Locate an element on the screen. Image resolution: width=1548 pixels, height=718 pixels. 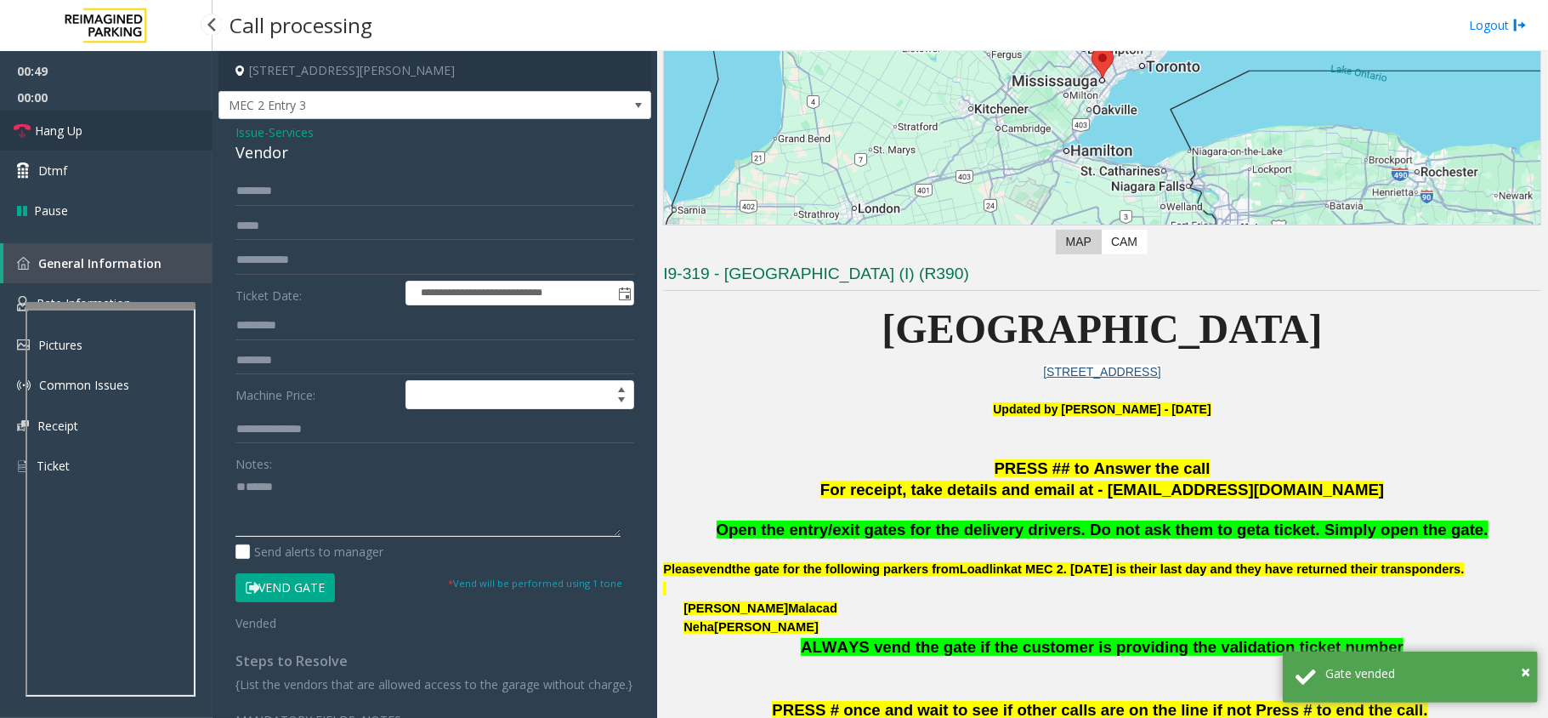
span: MEC 2 Entry 3 is located at coordinates (392, 105).